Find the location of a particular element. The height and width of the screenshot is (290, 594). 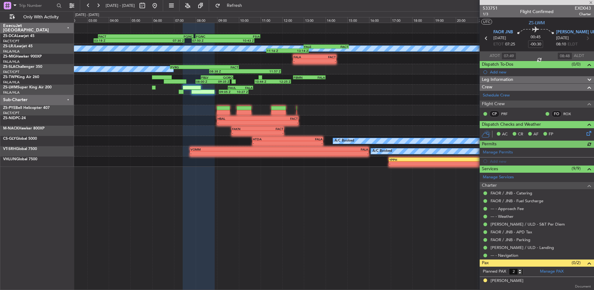

div: FAUL is located at coordinates (234, 88).